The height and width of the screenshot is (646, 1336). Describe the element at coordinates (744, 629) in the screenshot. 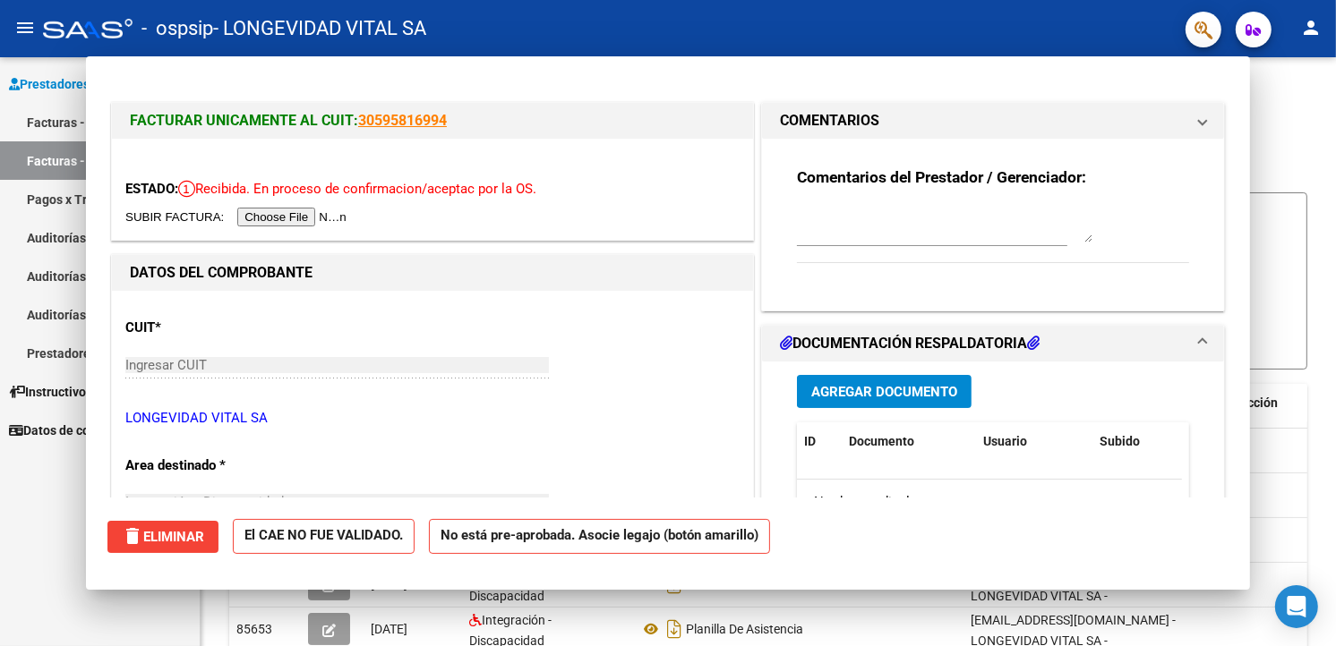

I see `span: Planilla De Asistencia` at that location.